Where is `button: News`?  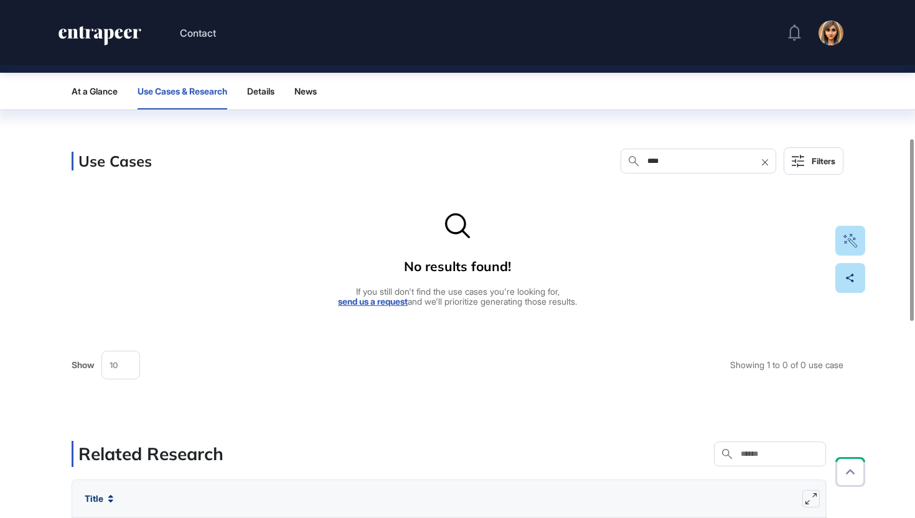
button: News is located at coordinates (310, 91).